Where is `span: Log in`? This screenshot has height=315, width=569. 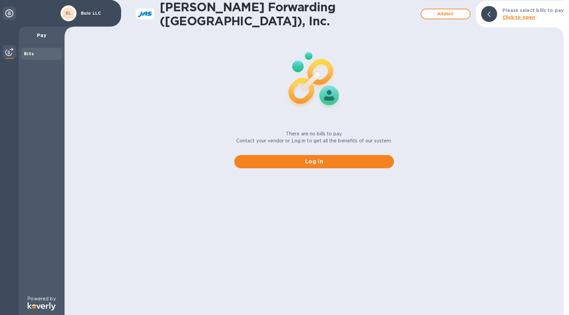
span: Log in is located at coordinates (314, 162).